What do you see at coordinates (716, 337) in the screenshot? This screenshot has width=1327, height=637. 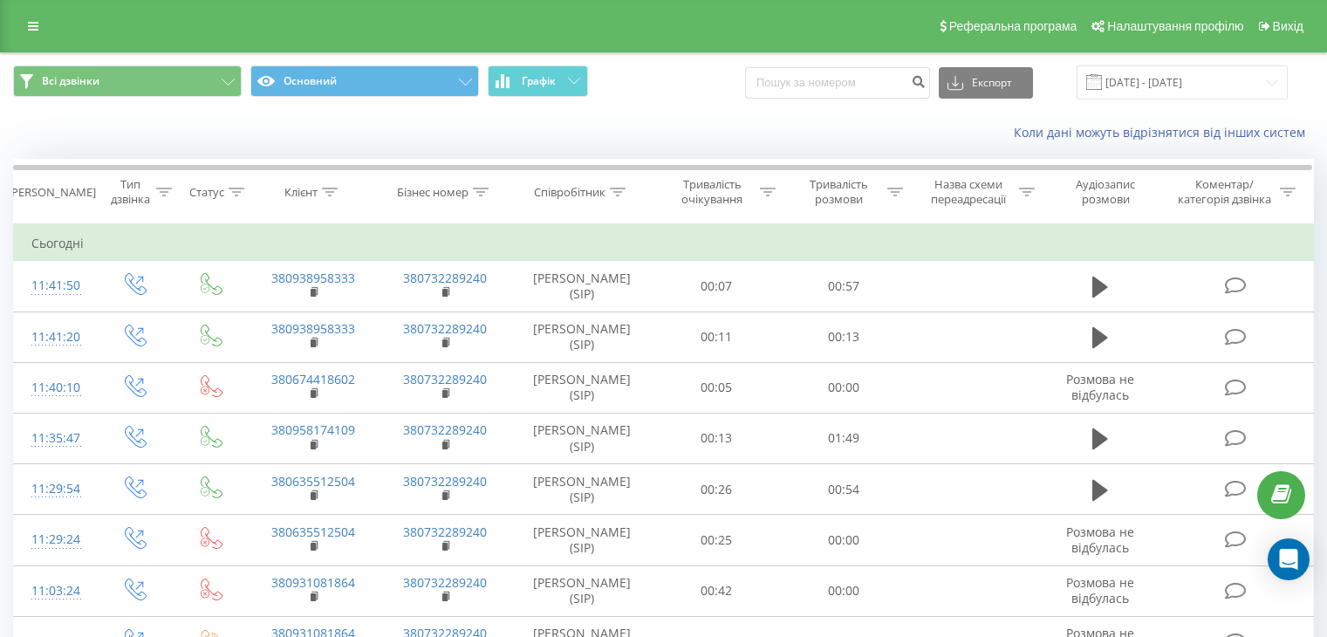 I see `td: 00:11` at bounding box center [716, 337].